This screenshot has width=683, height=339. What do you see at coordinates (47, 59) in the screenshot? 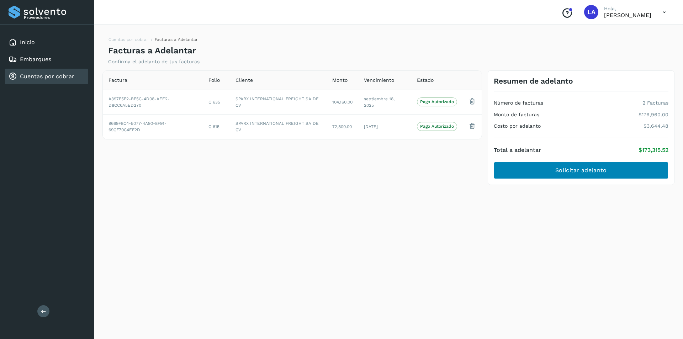
I see `div: Embarques` at bounding box center [47, 59].